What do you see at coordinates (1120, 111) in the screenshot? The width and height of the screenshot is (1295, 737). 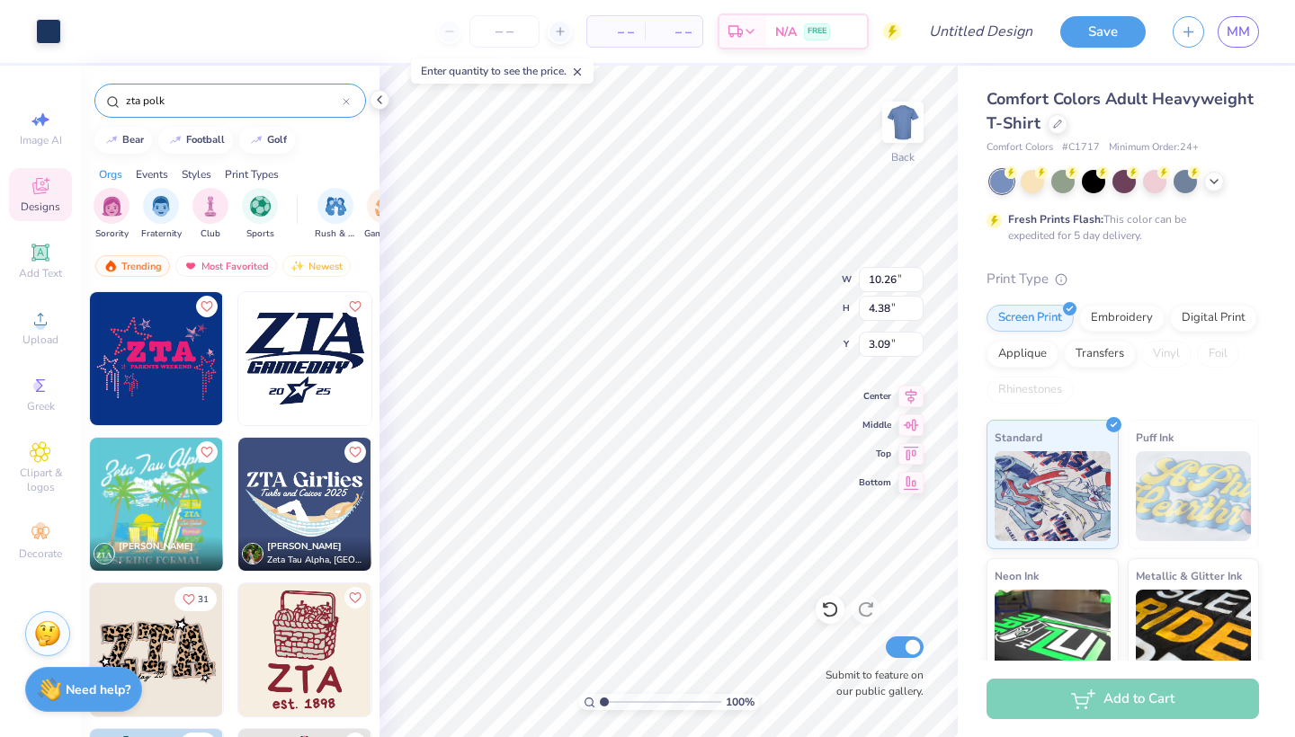 I see `span: Comfort Colors Adult Heavyweight T-Shirt` at bounding box center [1120, 111].